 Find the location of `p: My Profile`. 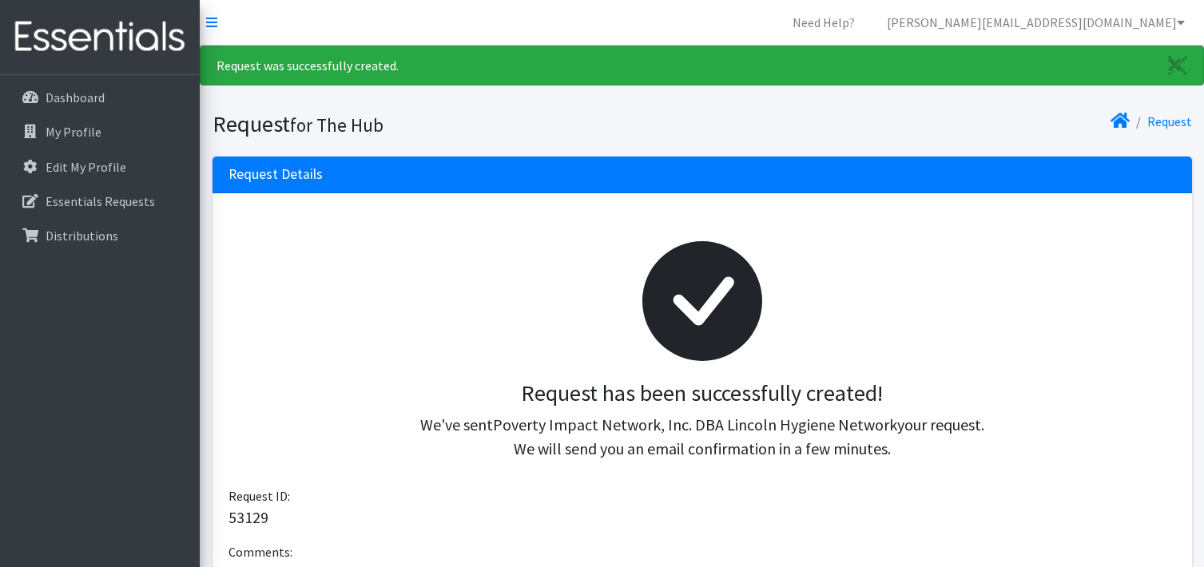

p: My Profile is located at coordinates (73, 132).